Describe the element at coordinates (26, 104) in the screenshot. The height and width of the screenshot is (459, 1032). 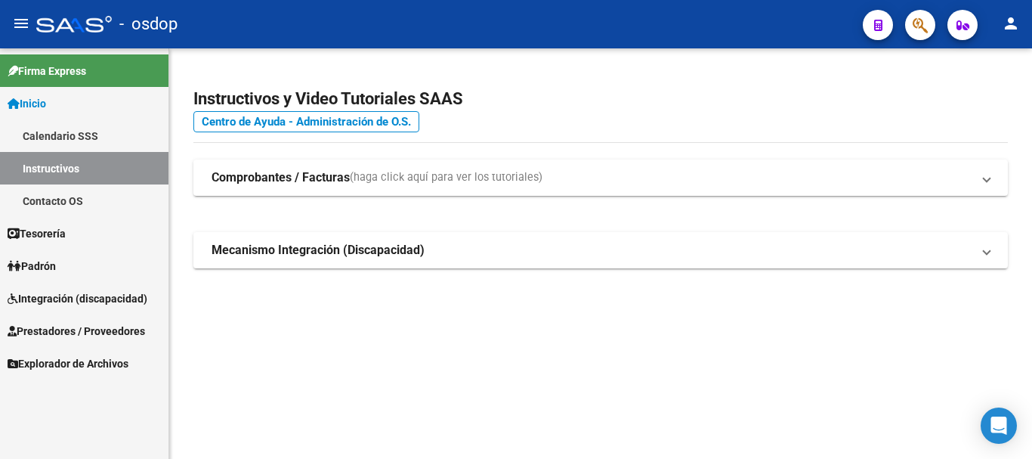
I see `span: Inicio` at that location.